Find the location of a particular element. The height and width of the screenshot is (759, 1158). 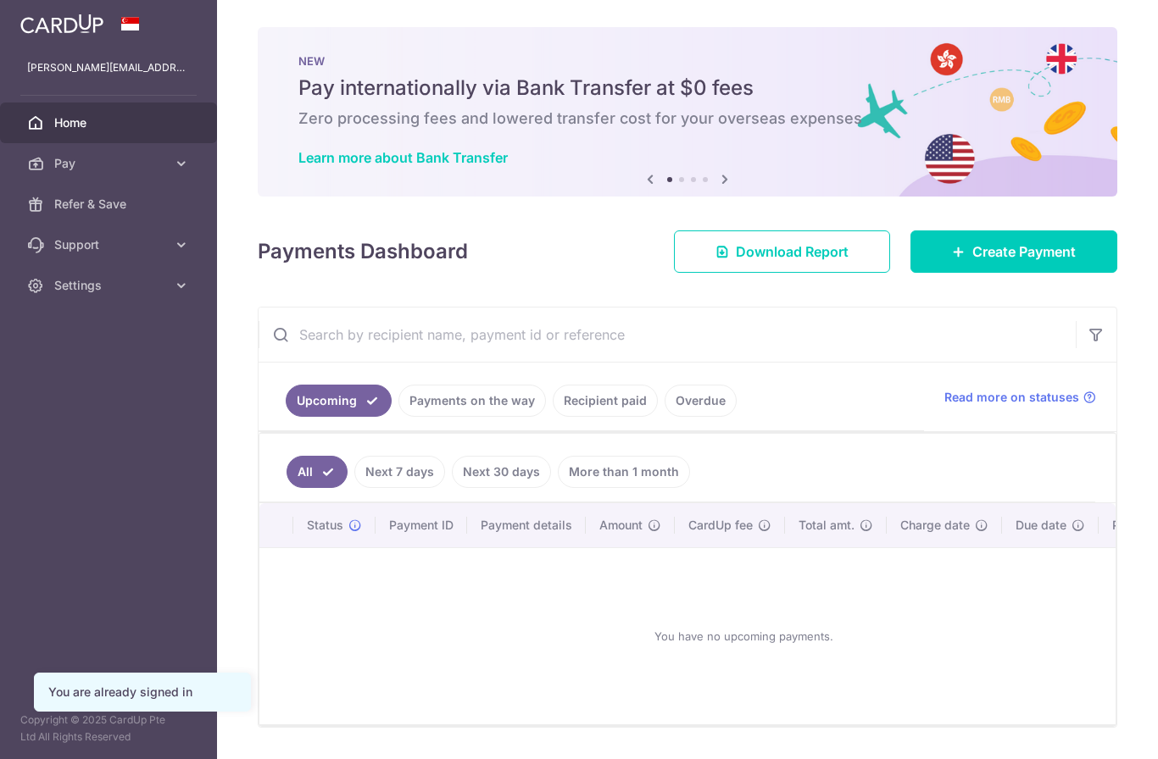

p: NEW is located at coordinates (687, 61).